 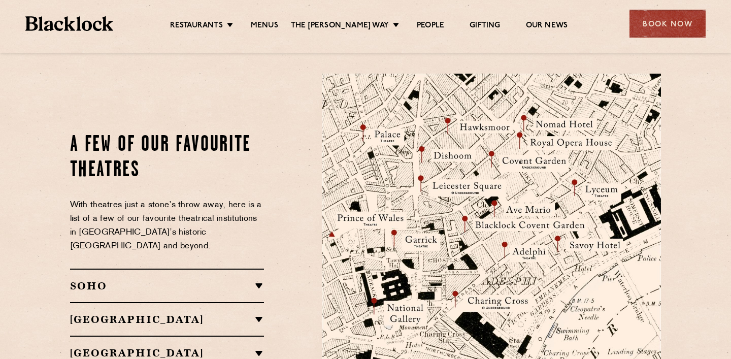 I want to click on span: With theatres just a stone’s throw away, here is a list of a few of our favourite theatrical inst..., so click(x=166, y=225).